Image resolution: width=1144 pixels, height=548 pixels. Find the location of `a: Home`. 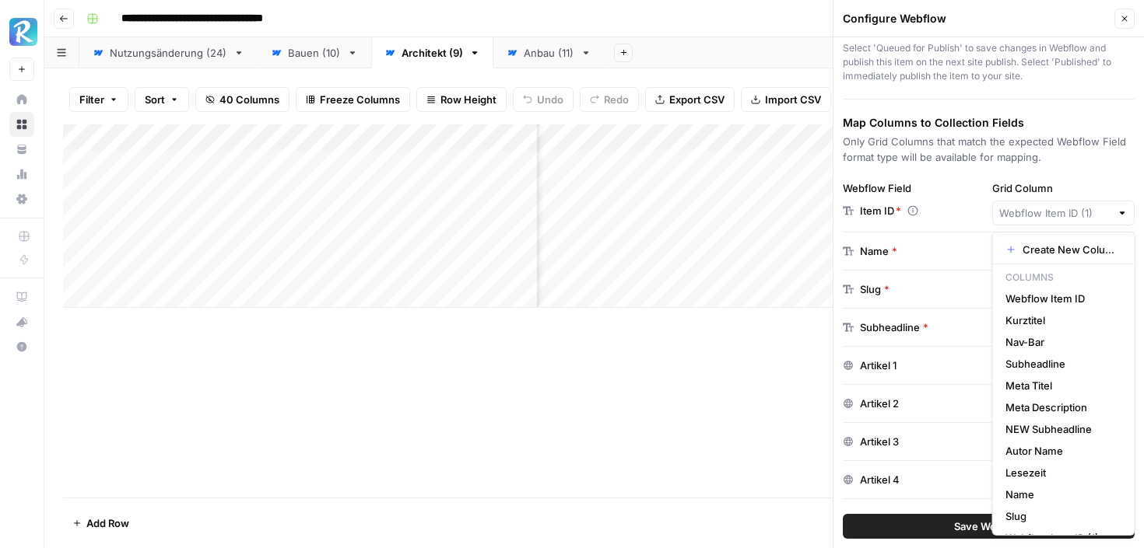

a: Home is located at coordinates (22, 100).